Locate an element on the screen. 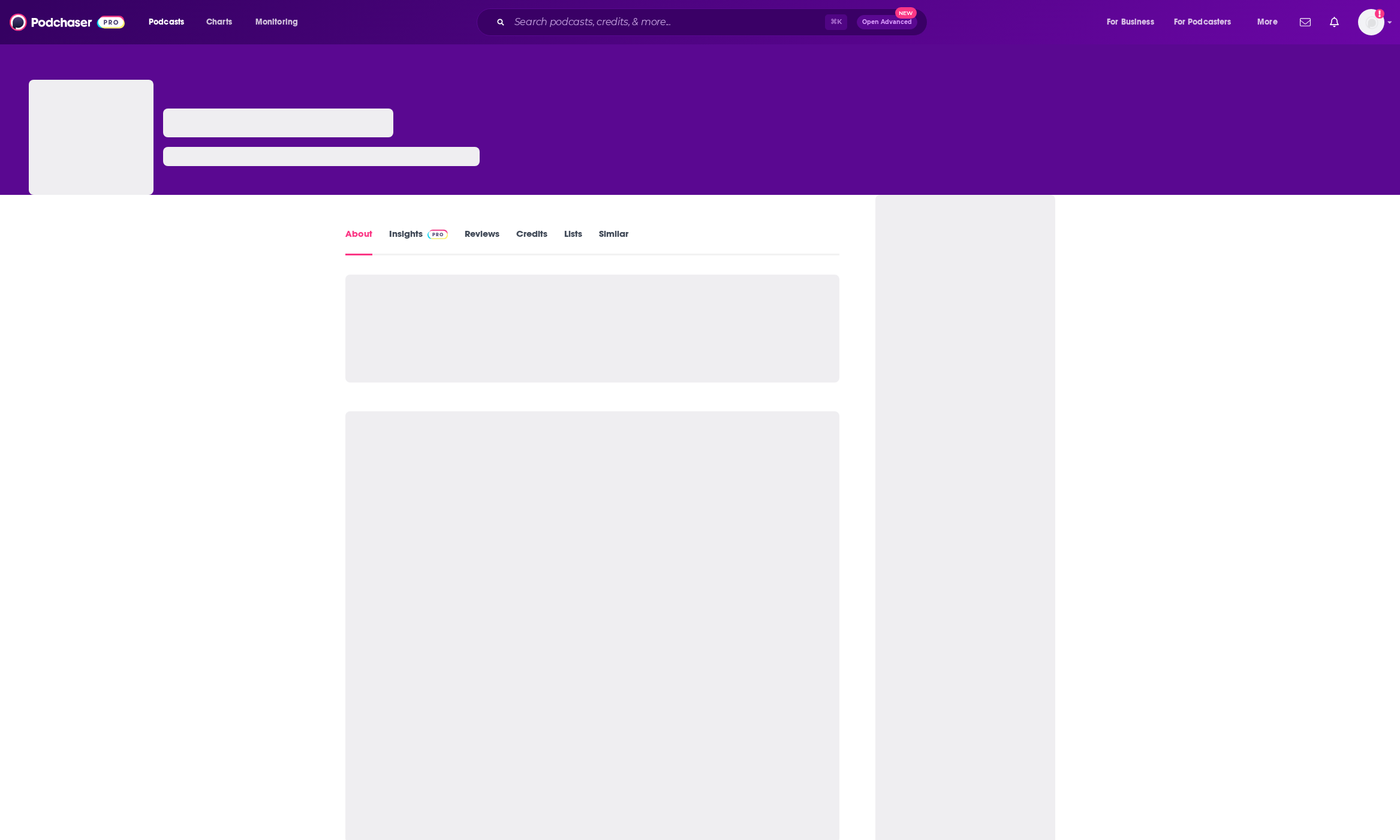  a: Credits is located at coordinates (532, 241).